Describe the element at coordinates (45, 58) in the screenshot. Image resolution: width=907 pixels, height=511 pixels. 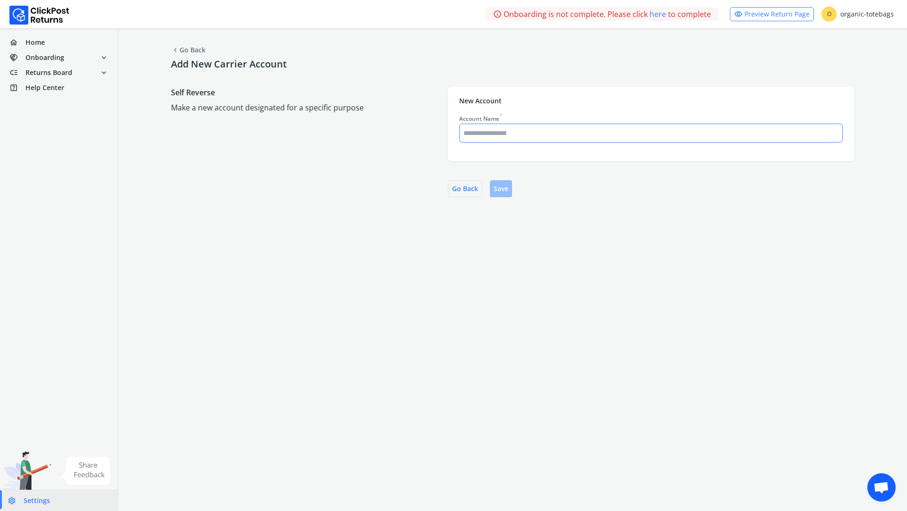
I see `span: Onboarding` at that location.